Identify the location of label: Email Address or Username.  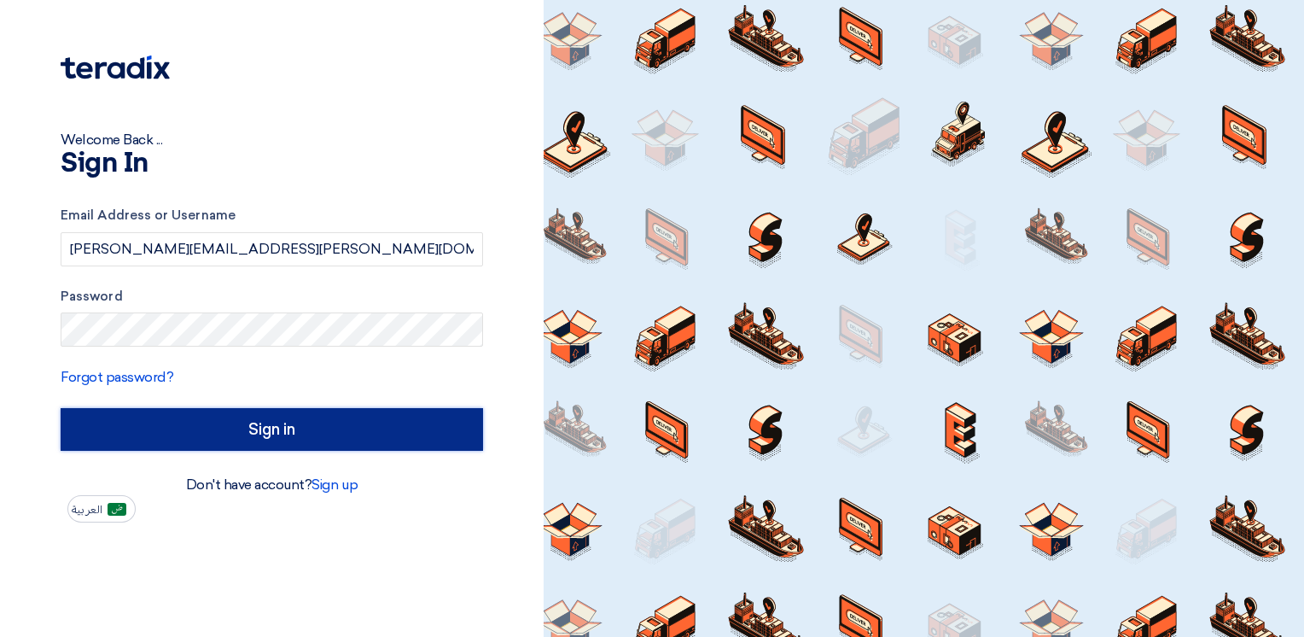
(271, 215).